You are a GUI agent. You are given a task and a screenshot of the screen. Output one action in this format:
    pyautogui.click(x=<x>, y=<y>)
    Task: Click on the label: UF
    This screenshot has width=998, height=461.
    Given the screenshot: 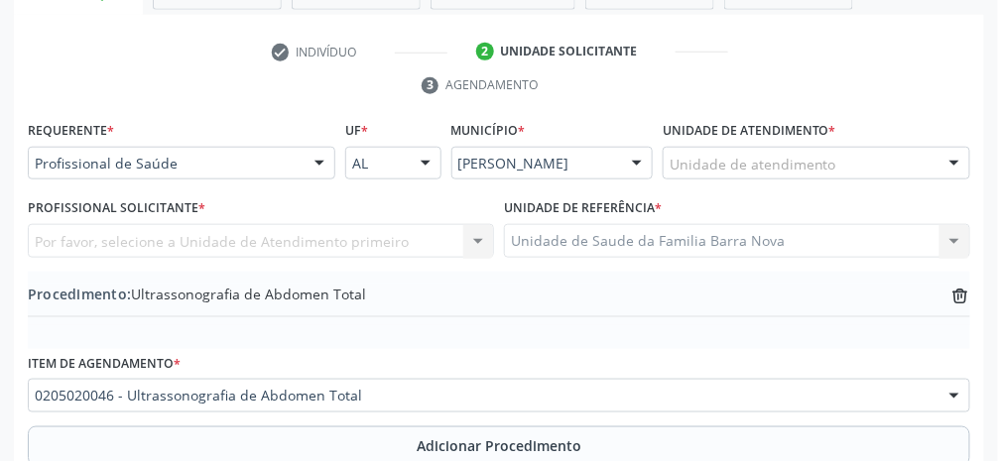 What is the action you would take?
    pyautogui.click(x=356, y=131)
    